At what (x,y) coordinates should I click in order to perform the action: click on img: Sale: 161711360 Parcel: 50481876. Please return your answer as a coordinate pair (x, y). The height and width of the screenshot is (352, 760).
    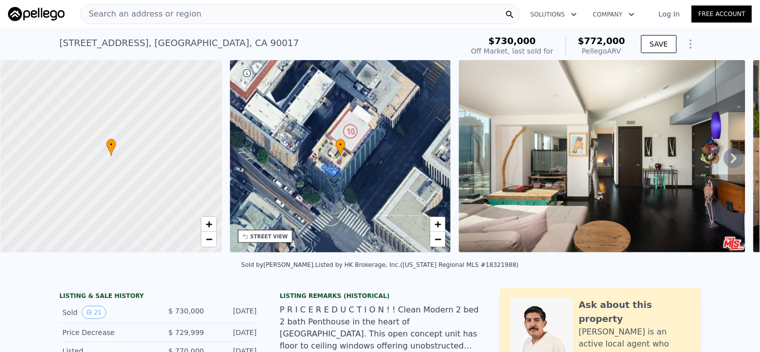
    Looking at the image, I should click on (602, 156).